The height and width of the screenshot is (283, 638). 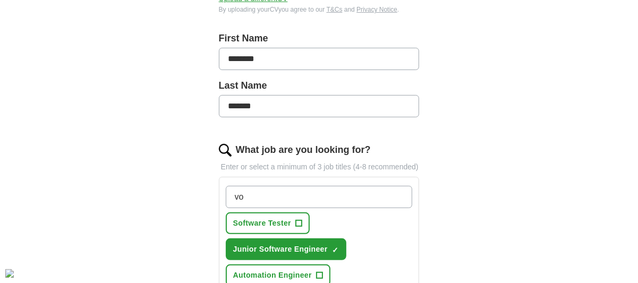 What do you see at coordinates (280, 249) in the screenshot?
I see `span: Junior Software Engineer` at bounding box center [280, 249].